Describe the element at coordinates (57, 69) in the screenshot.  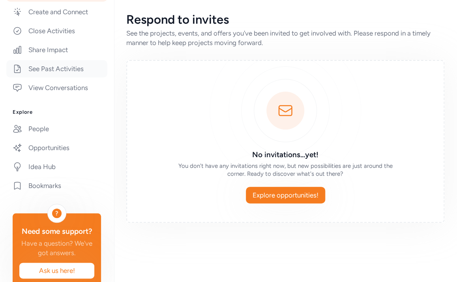
I see `a: See Past Activities` at that location.